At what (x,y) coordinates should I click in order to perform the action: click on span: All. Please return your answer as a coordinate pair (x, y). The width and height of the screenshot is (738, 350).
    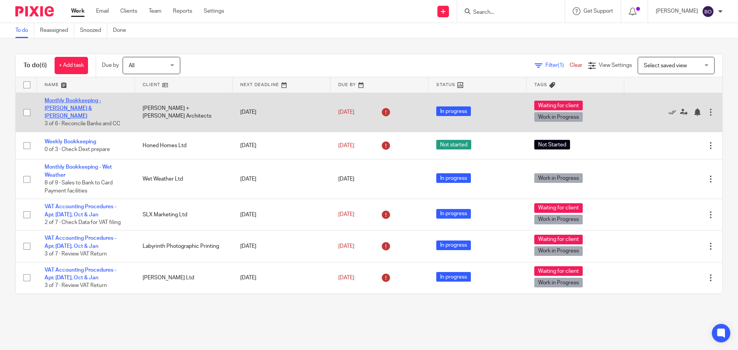
    Looking at the image, I should click on (131, 66).